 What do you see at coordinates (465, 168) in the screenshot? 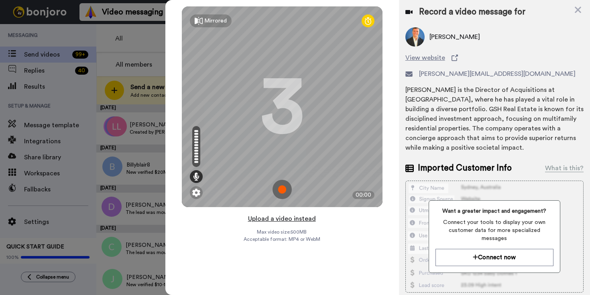
I see `span: Imported Customer Info` at bounding box center [465, 168].